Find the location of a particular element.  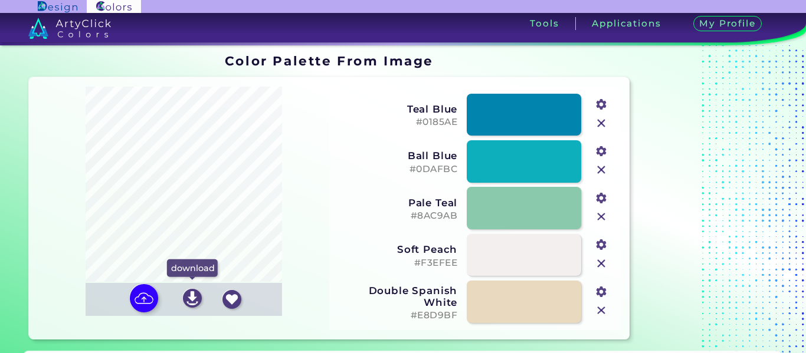

h3: Applications is located at coordinates (626, 23).